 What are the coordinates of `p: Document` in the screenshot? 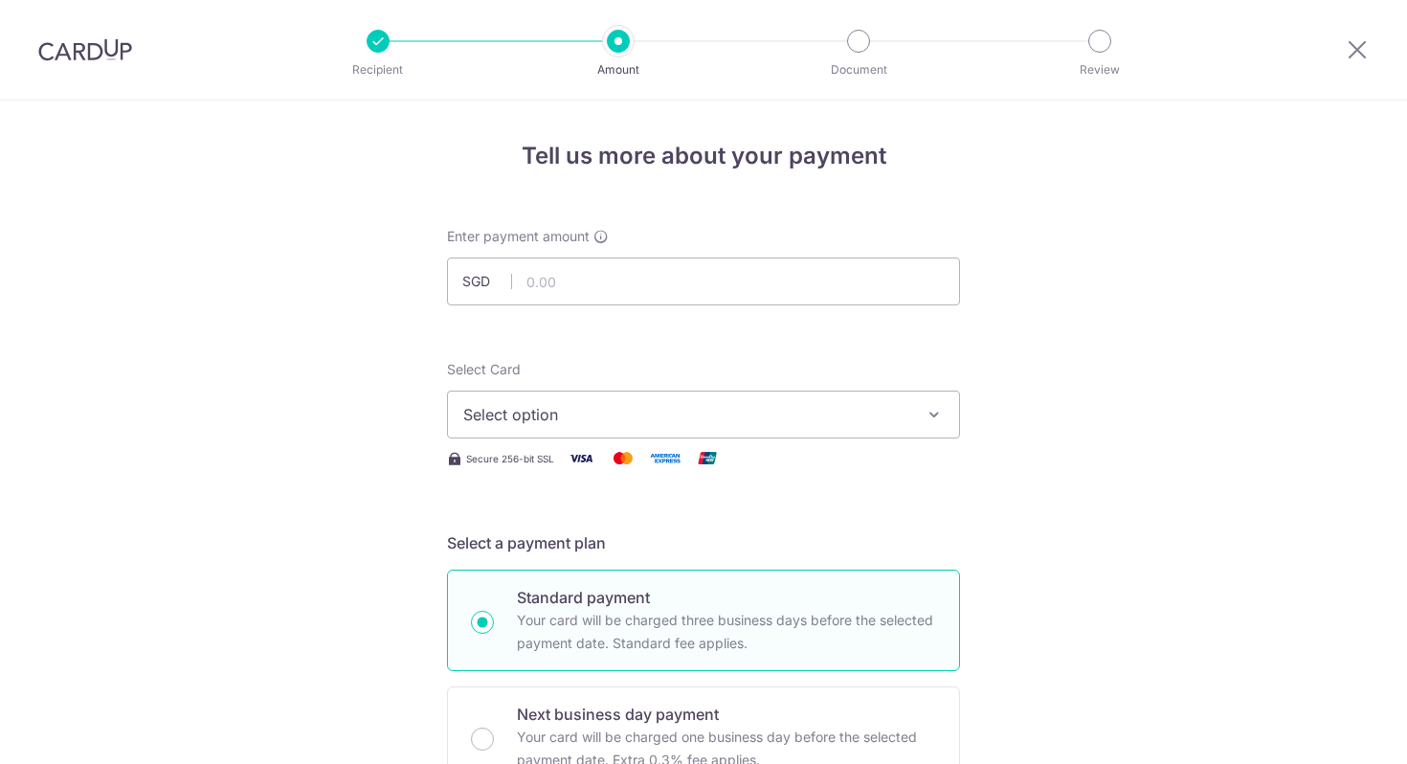 It's located at (858, 70).